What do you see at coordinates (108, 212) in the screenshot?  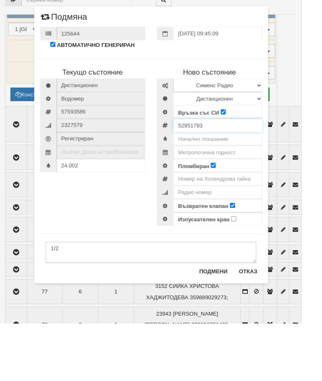 I see `input: Последно показание` at bounding box center [108, 212].